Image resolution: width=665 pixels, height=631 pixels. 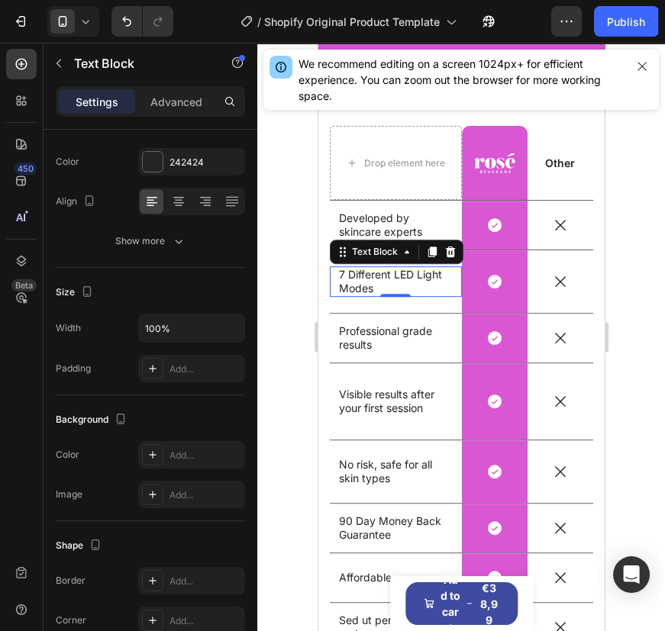 What do you see at coordinates (144, 15) in the screenshot?
I see `span: 90 Day Money Back Guarantee` at bounding box center [144, 15].